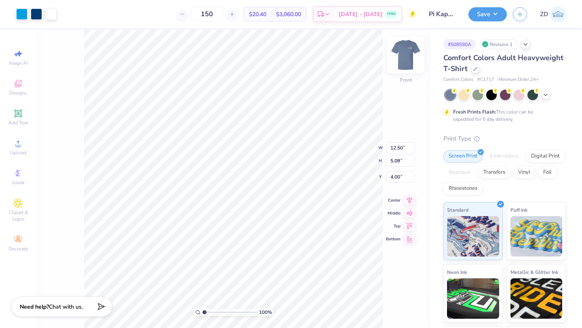 This screenshot has height=328, width=582. Describe the element at coordinates (463, 156) in the screenshot. I see `div: Screen Print` at that location.